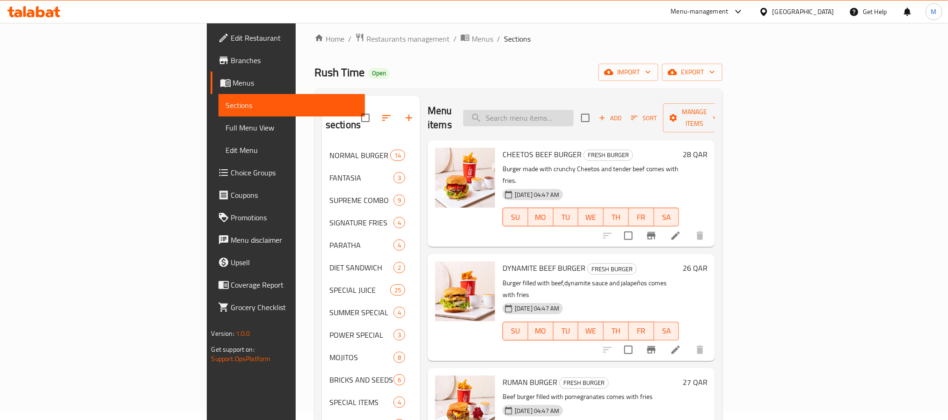 The height and width of the screenshot is (420, 948). What do you see at coordinates (292, 150) in the screenshot?
I see `span: Edit Menu` at bounding box center [292, 150].